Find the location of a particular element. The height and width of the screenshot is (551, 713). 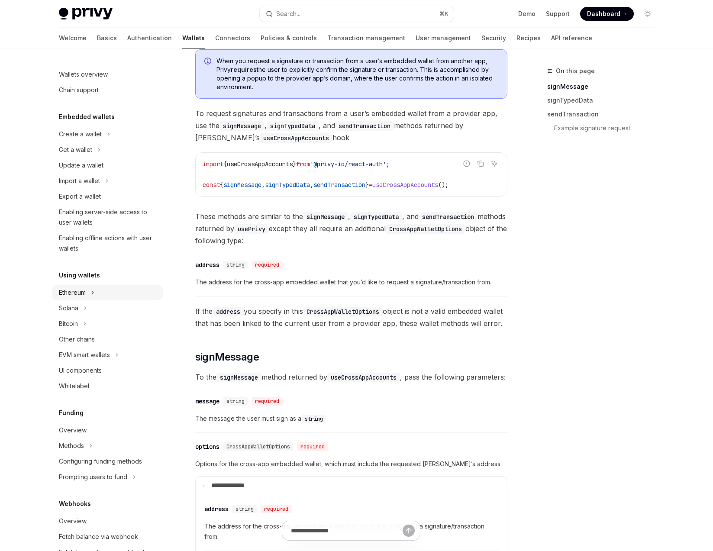

a: Transaction management is located at coordinates (366, 38).